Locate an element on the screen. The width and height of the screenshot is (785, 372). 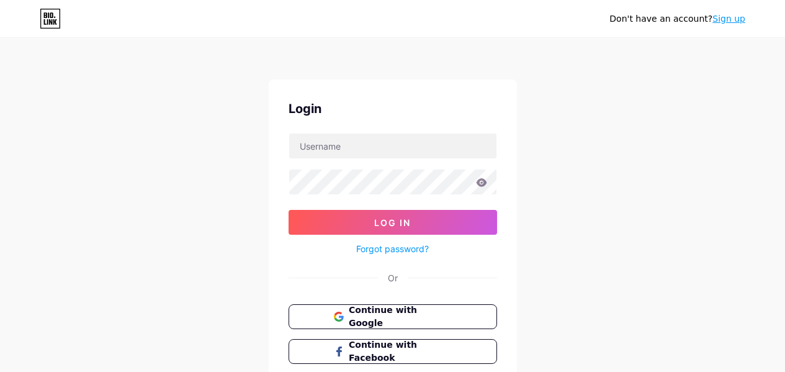
button: Continue with Google is located at coordinates (393, 317).